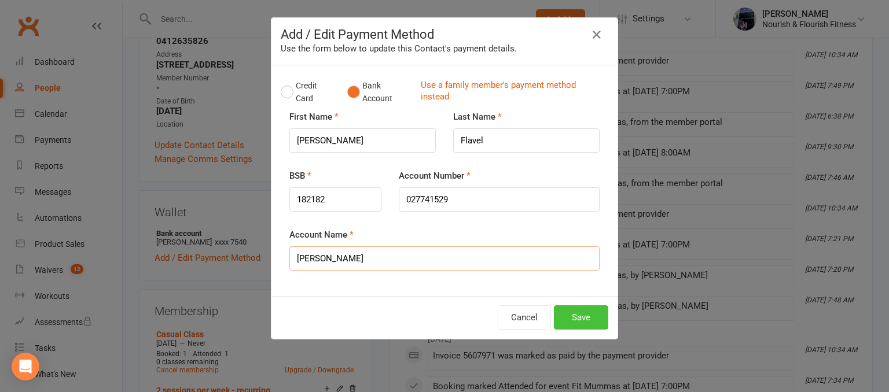 This screenshot has width=889, height=392. I want to click on button: Credit Card, so click(308, 92).